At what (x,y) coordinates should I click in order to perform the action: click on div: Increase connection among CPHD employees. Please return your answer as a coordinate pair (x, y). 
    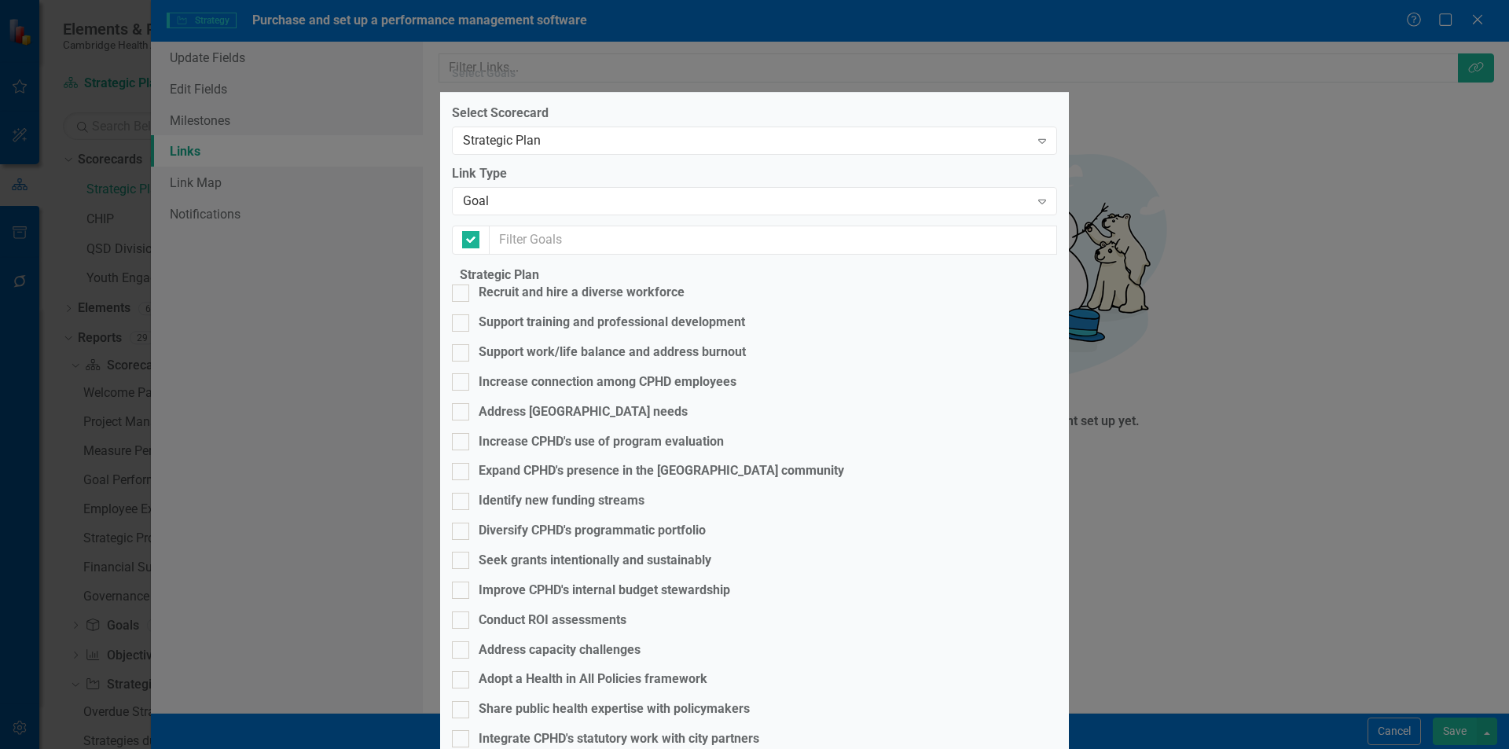
    Looking at the image, I should click on (608, 382).